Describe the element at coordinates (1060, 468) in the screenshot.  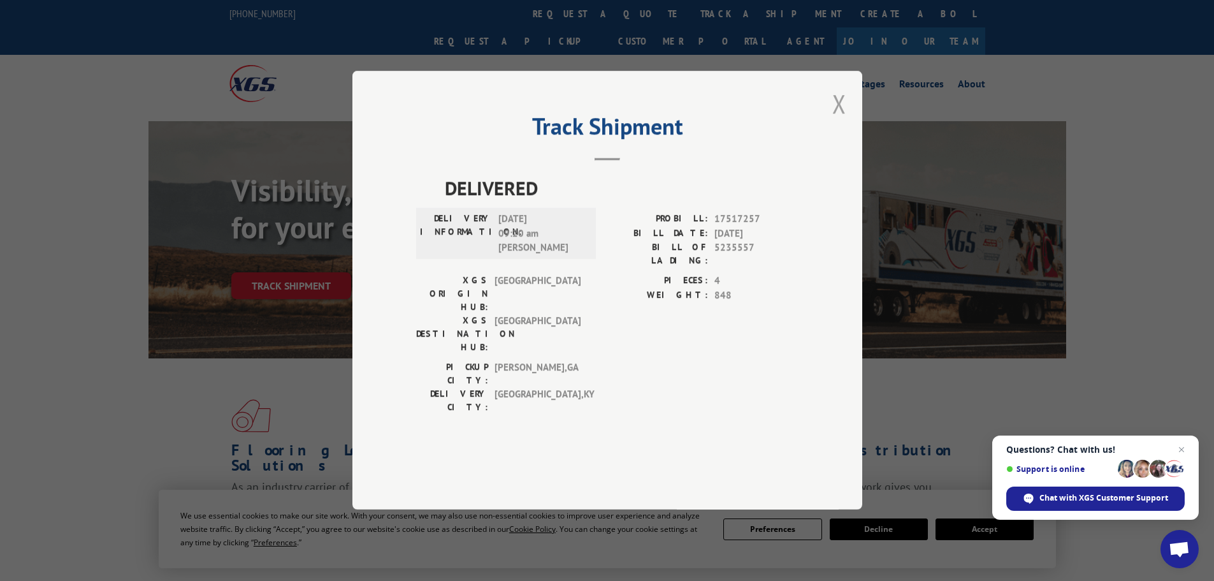
I see `span: Support is online` at that location.